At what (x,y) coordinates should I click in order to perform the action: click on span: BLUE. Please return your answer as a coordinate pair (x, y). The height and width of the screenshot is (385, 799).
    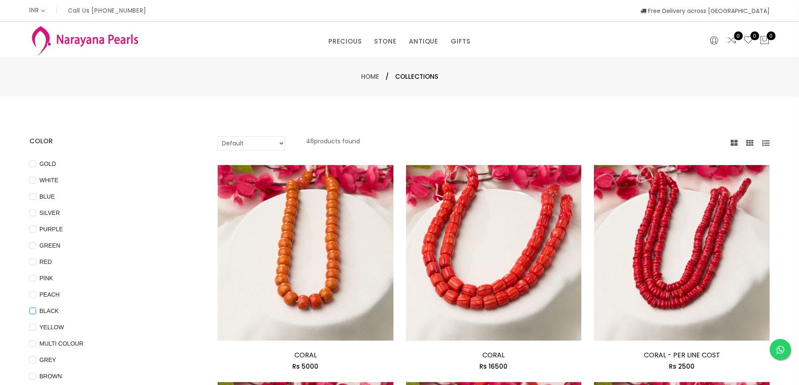
    Looking at the image, I should click on (47, 197).